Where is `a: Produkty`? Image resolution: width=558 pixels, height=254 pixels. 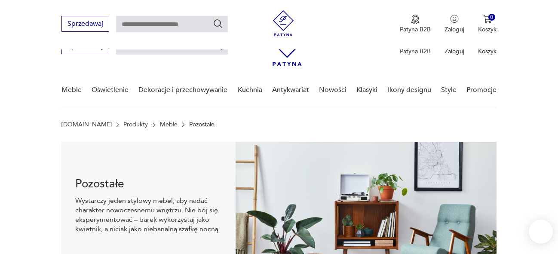 a: Produkty is located at coordinates (135, 125).